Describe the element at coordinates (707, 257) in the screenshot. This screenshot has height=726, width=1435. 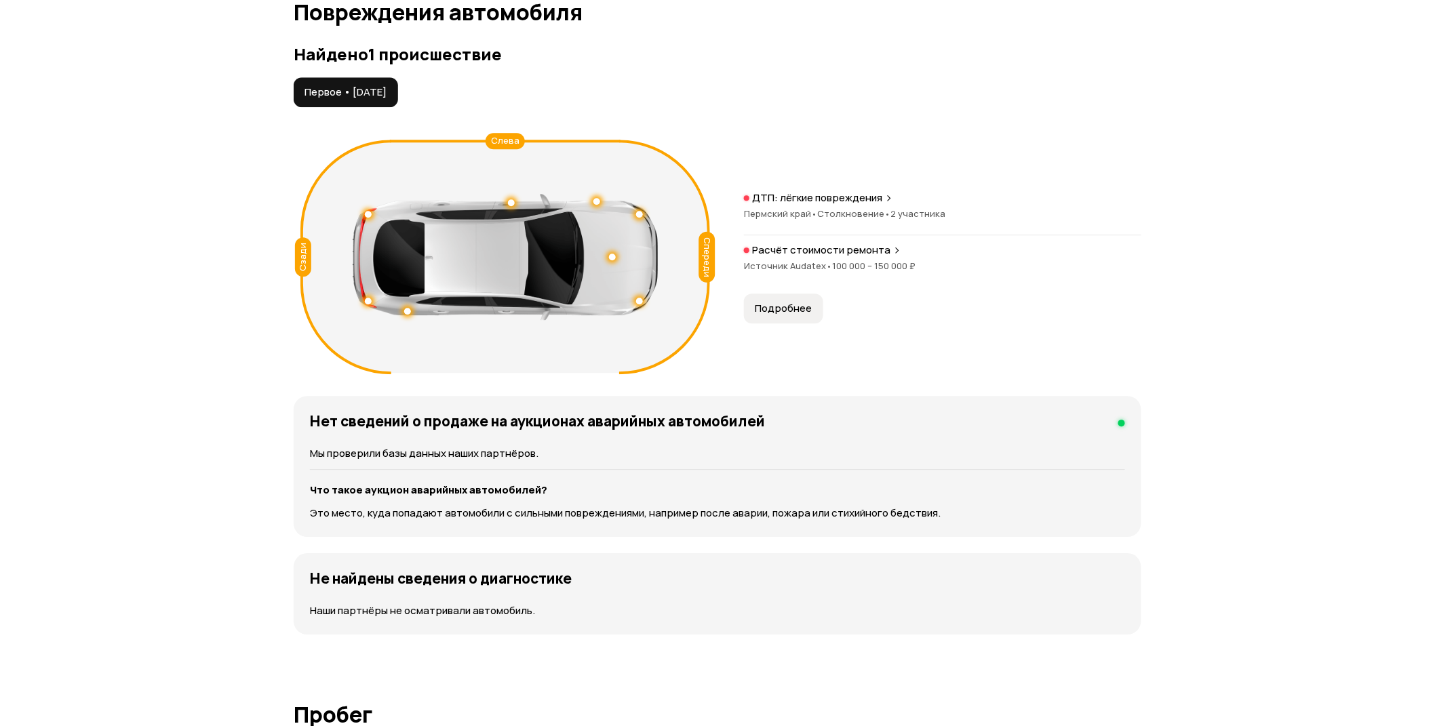
I see `div: Спереди` at that location.